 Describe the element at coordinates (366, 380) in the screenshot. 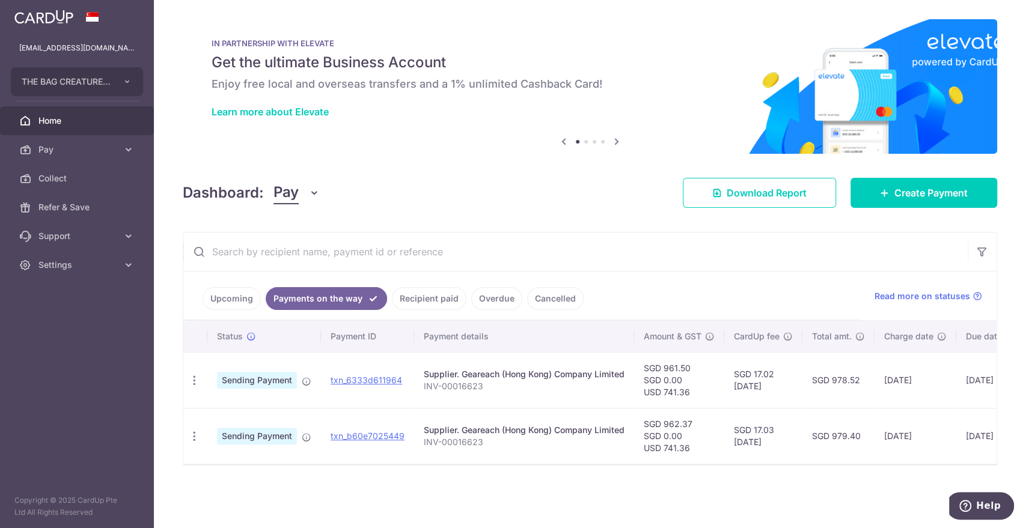

I see `a: txn_6333d611964` at that location.